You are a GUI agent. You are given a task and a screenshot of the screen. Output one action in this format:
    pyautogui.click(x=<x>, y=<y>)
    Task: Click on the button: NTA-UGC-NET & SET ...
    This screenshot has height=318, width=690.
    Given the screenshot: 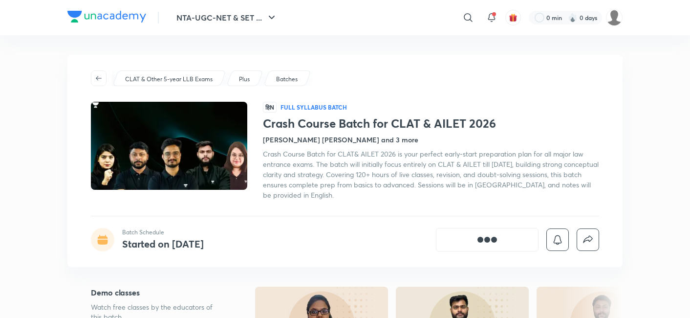 What is the action you would take?
    pyautogui.click(x=227, y=18)
    